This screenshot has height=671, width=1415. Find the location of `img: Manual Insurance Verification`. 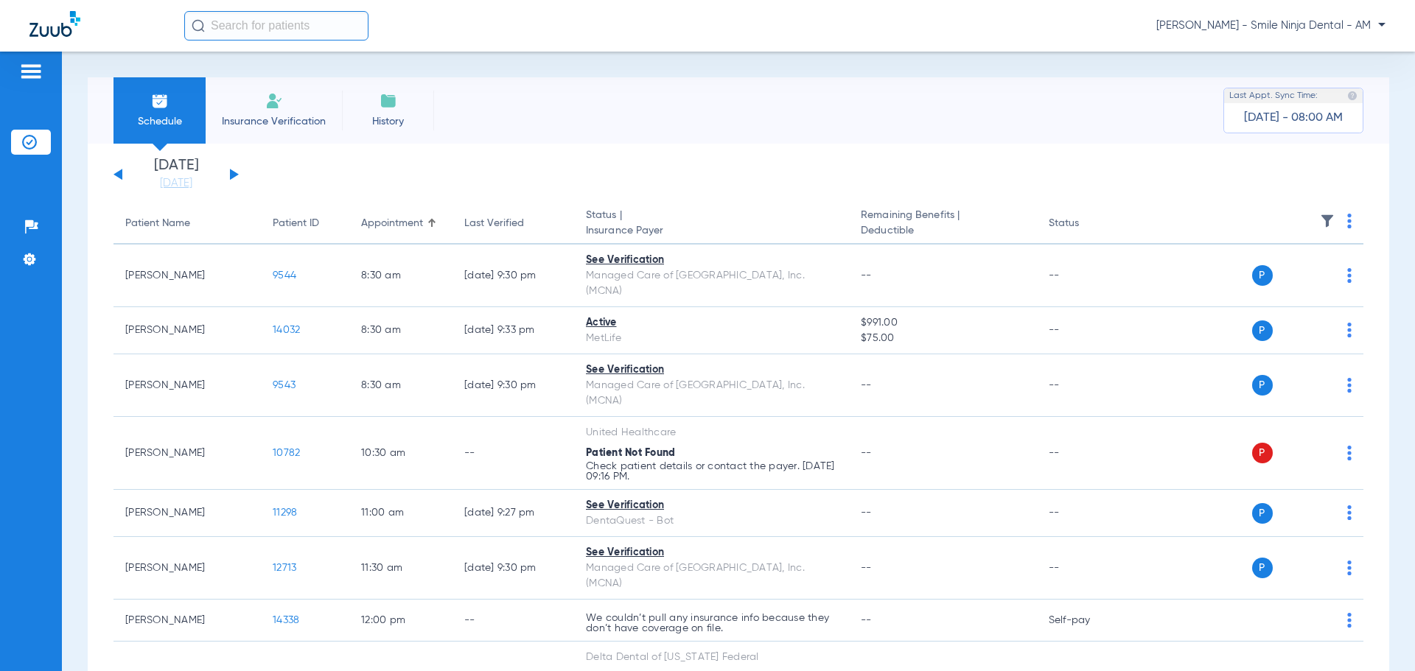

img: Manual Insurance Verification is located at coordinates (274, 101).